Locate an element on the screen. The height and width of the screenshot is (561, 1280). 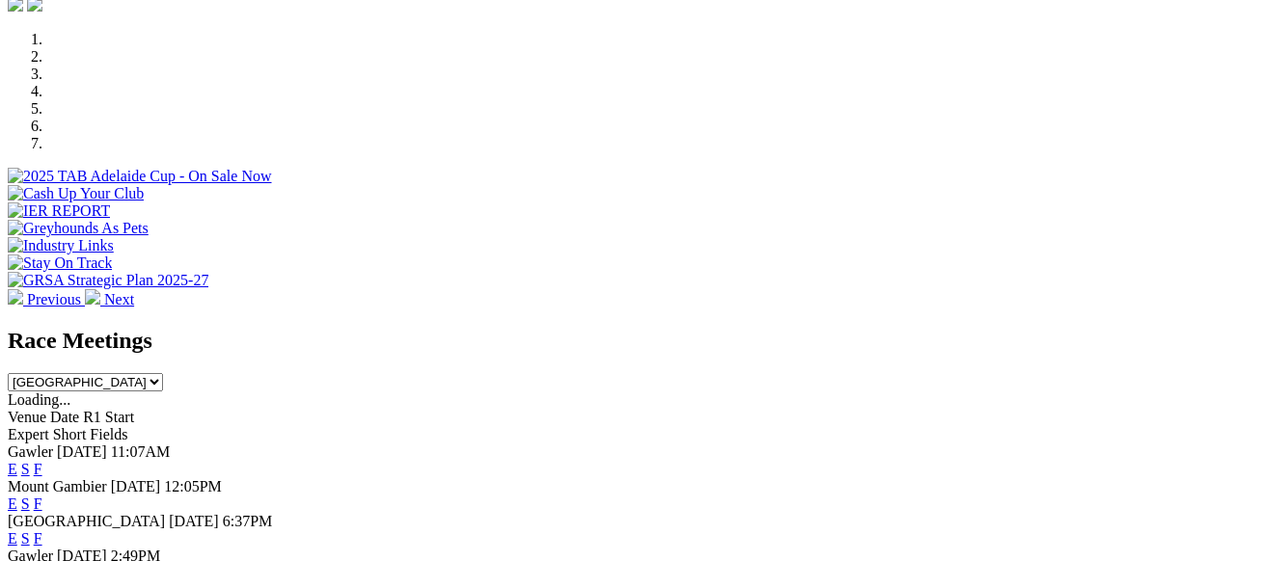
h2: Race Meetings is located at coordinates (639, 340).